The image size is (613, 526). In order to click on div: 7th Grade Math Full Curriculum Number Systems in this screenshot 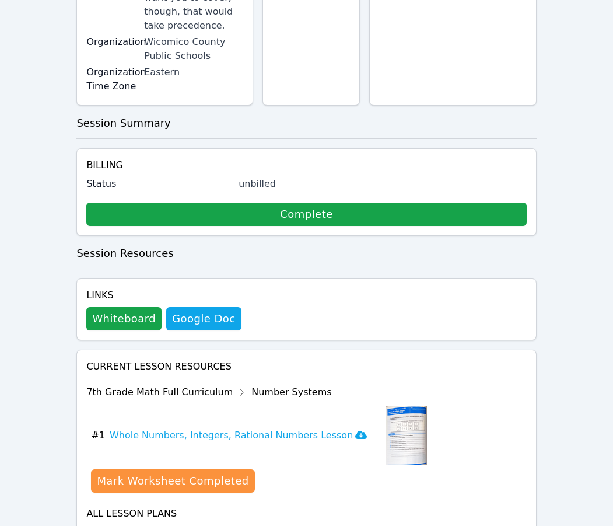, I will do `click(257, 392)`.